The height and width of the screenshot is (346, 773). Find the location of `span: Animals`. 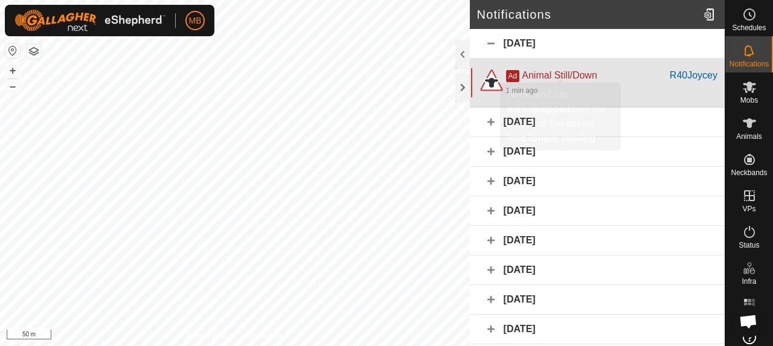

span: Animals is located at coordinates (749, 136).